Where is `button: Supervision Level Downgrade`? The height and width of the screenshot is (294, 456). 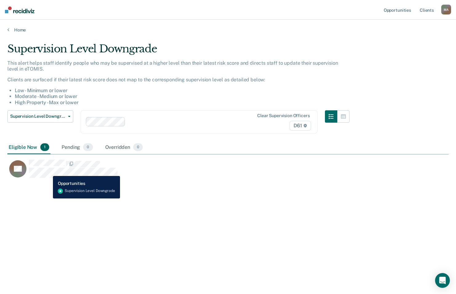
button: Supervision Level Downgrade is located at coordinates (40, 116).